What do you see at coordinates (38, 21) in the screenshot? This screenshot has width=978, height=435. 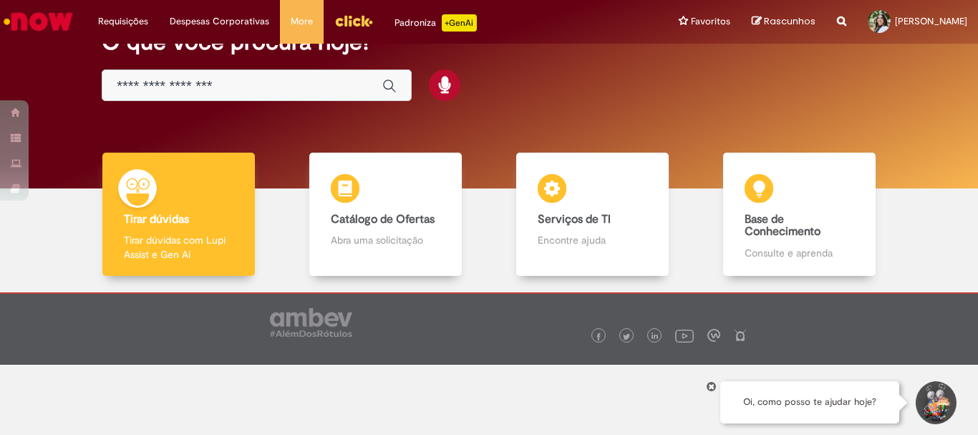 I see `img: ServiceNow` at bounding box center [38, 21].